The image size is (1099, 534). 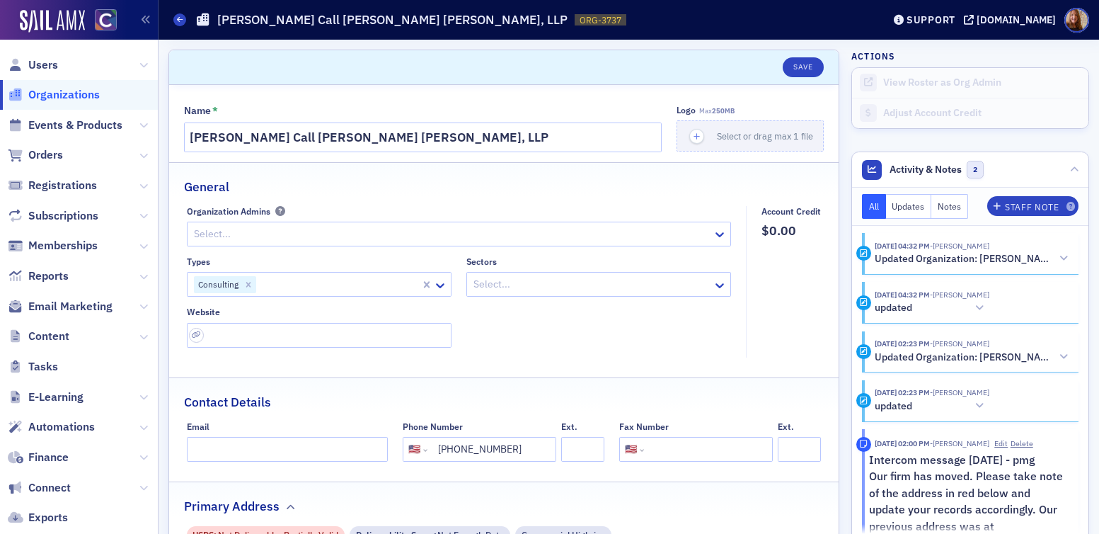 What do you see at coordinates (207, 187) in the screenshot?
I see `h2: General` at bounding box center [207, 187].